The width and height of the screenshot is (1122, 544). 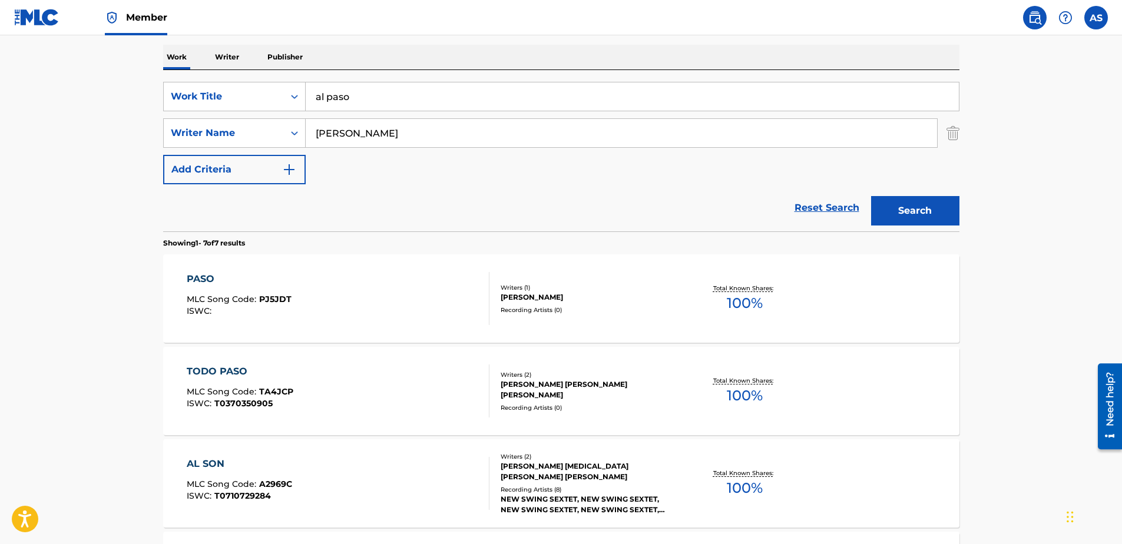 What do you see at coordinates (21, 47) in the screenshot?
I see `div: Open Resource Center` at bounding box center [21, 47].